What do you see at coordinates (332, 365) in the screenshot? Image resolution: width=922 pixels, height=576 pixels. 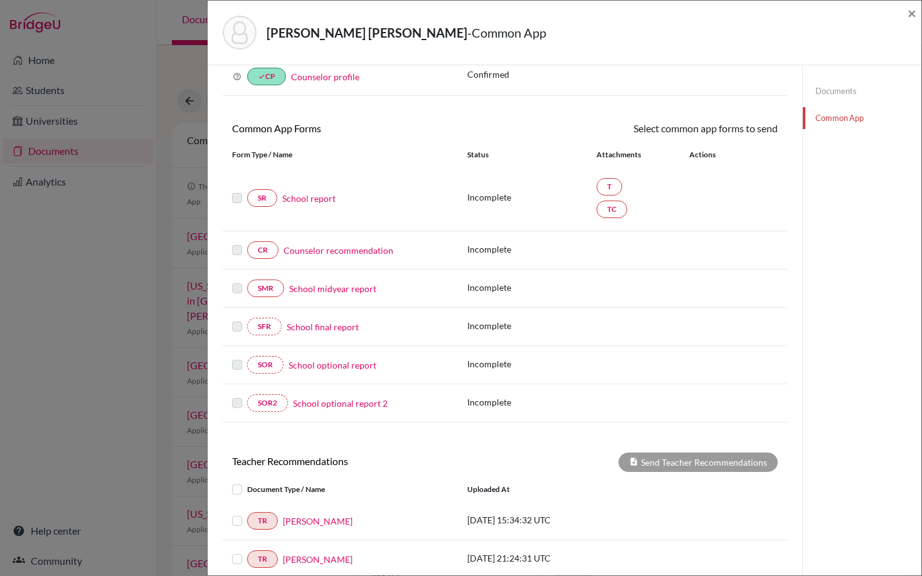 I see `a: School optional report` at bounding box center [332, 365].